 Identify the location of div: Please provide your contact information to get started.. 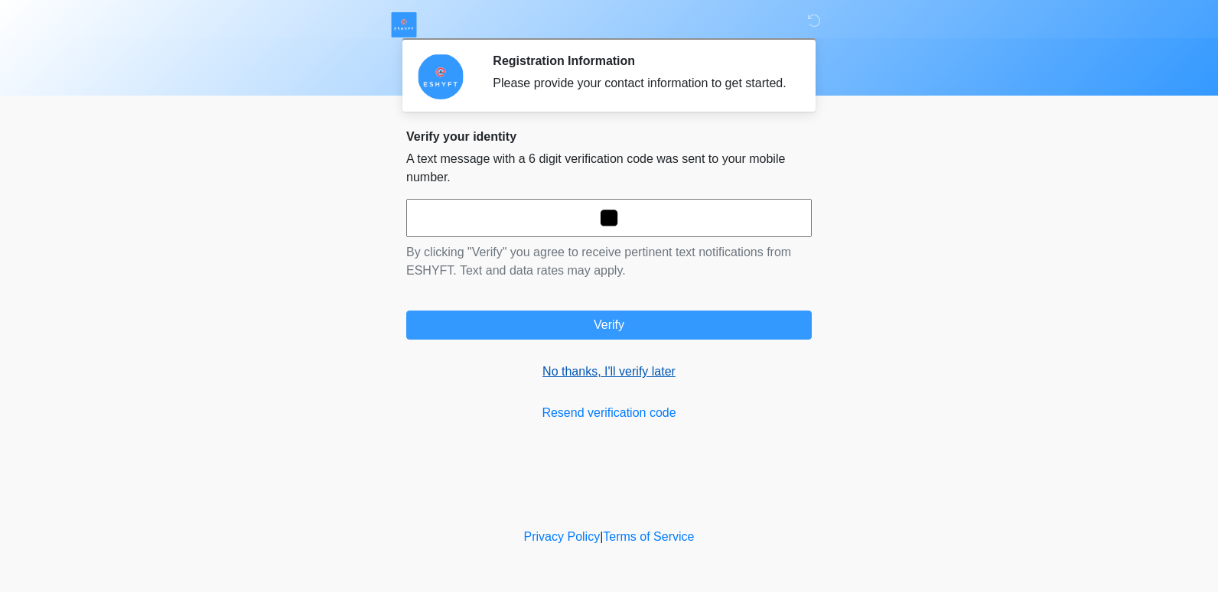
(640, 83).